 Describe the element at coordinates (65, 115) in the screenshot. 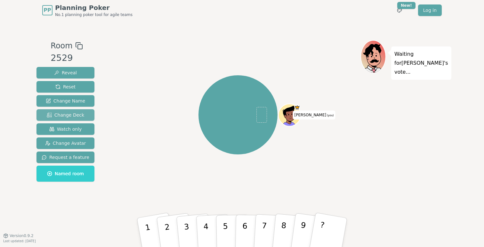

I see `span: Change Deck` at that location.